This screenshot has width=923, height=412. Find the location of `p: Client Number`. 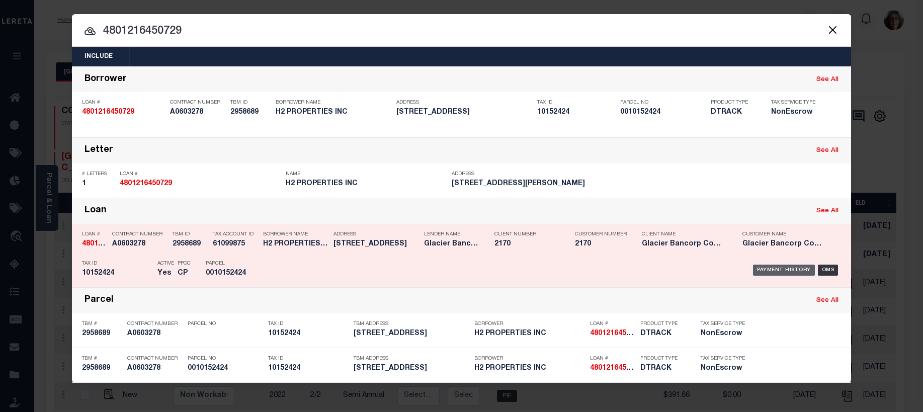

p: Client Number is located at coordinates (527, 234).